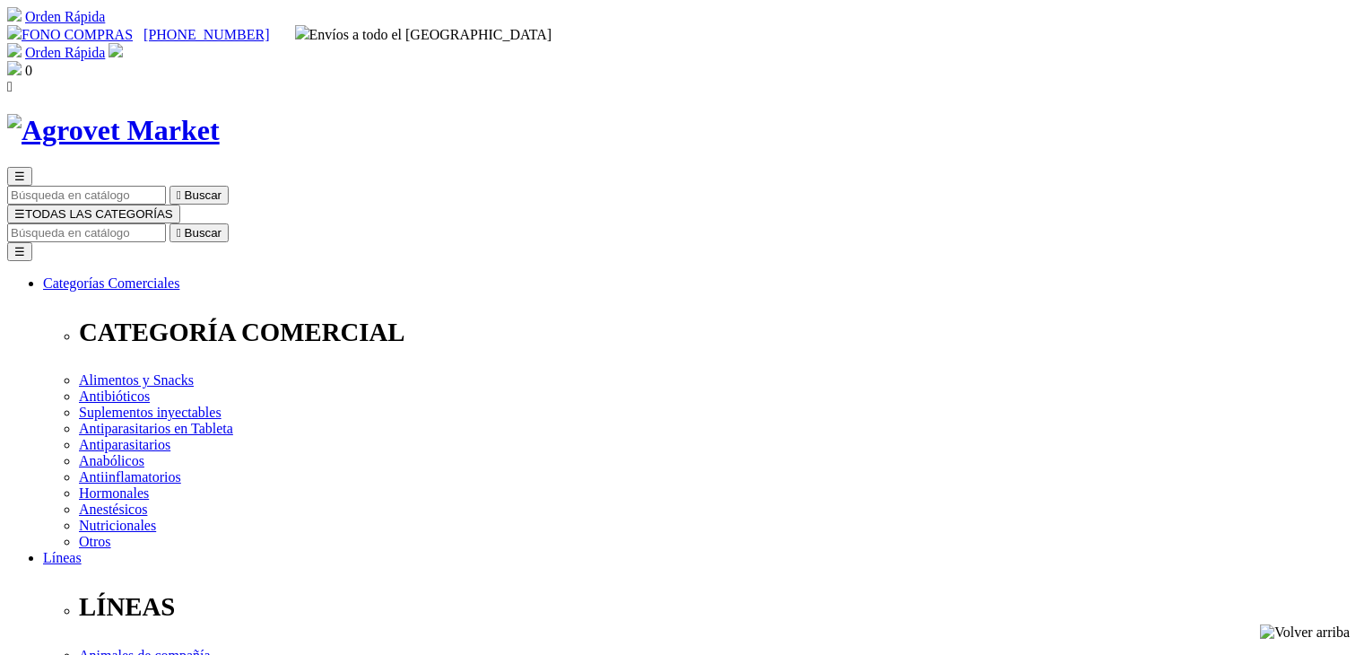  I want to click on span: Categorías Comerciales, so click(111, 282).